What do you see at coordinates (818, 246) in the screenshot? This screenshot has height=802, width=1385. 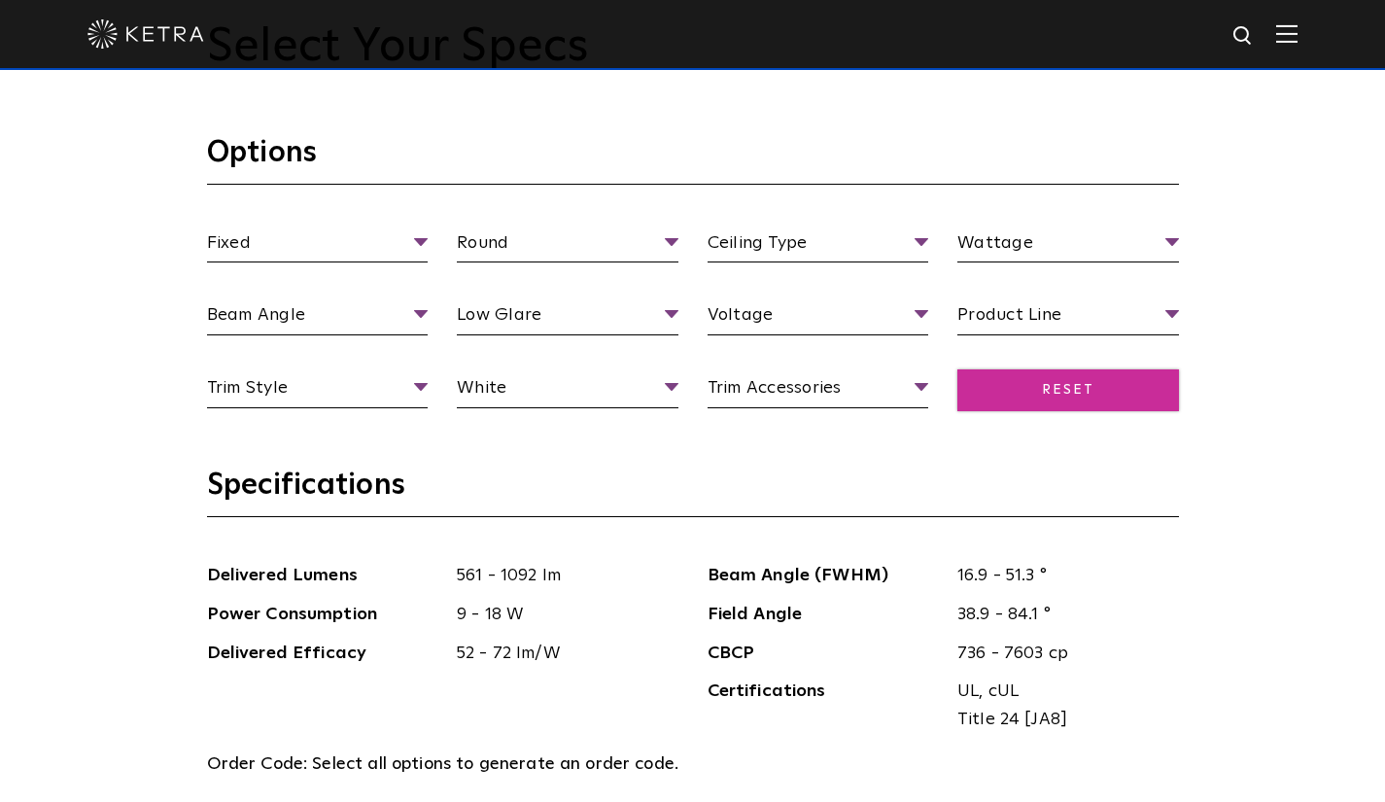 I see `span: Ceiling Type` at bounding box center [818, 246].